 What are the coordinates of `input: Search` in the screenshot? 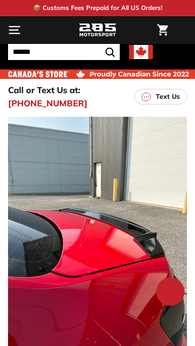 It's located at (64, 52).